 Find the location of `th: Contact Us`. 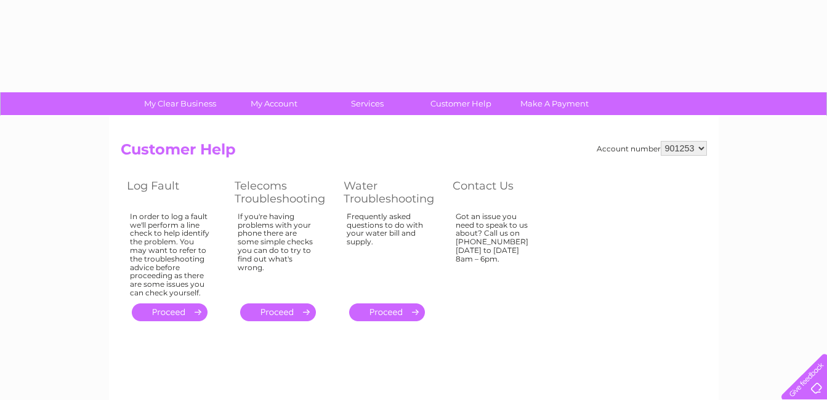

th: Contact Us is located at coordinates (500, 192).